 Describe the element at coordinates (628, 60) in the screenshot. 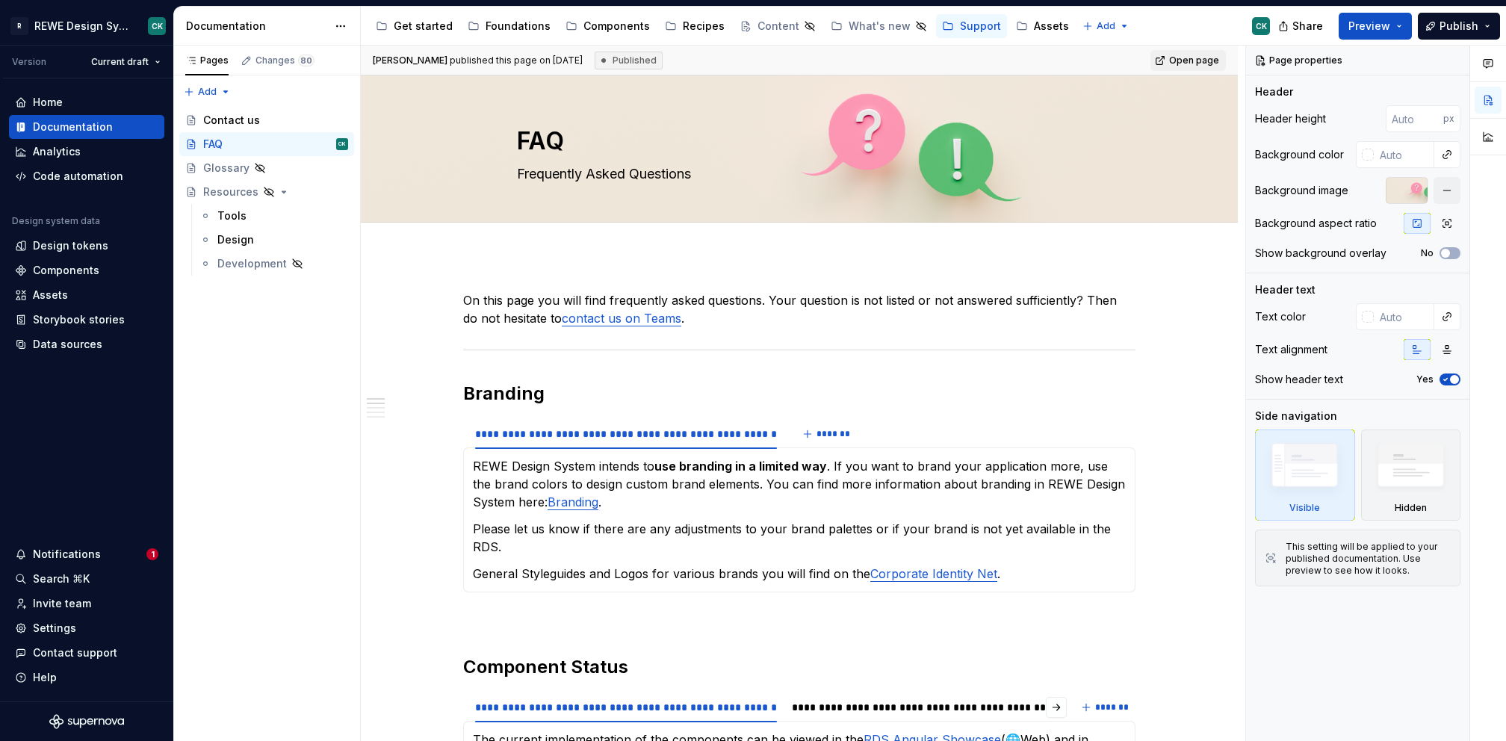

I see `div: Published` at that location.